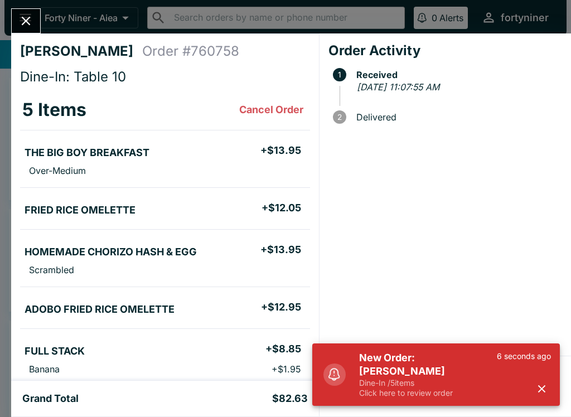 The height and width of the screenshot is (417, 571). What do you see at coordinates (456, 117) in the screenshot?
I see `span: Delivered` at bounding box center [456, 117].